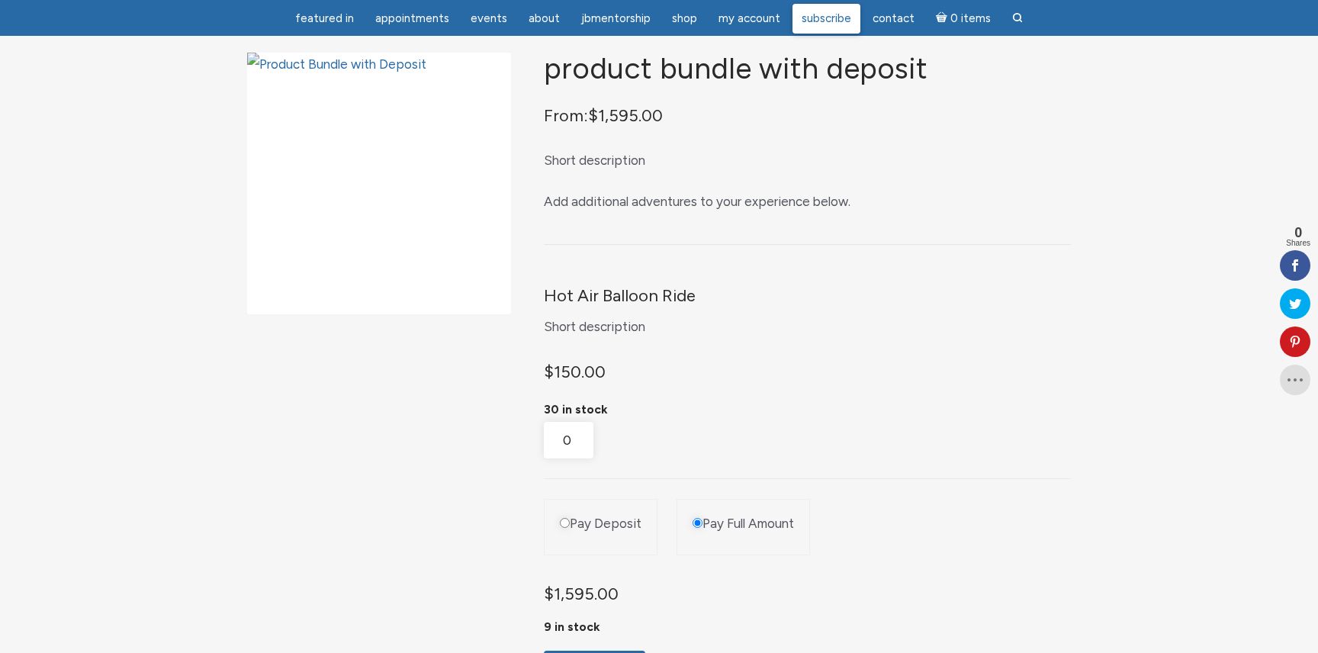  Describe the element at coordinates (324, 18) in the screenshot. I see `span: featured in` at that location.